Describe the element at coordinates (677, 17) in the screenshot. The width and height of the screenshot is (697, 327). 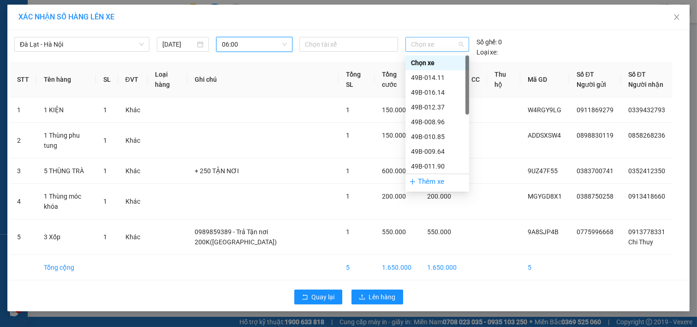
I see `span: close` at that location.